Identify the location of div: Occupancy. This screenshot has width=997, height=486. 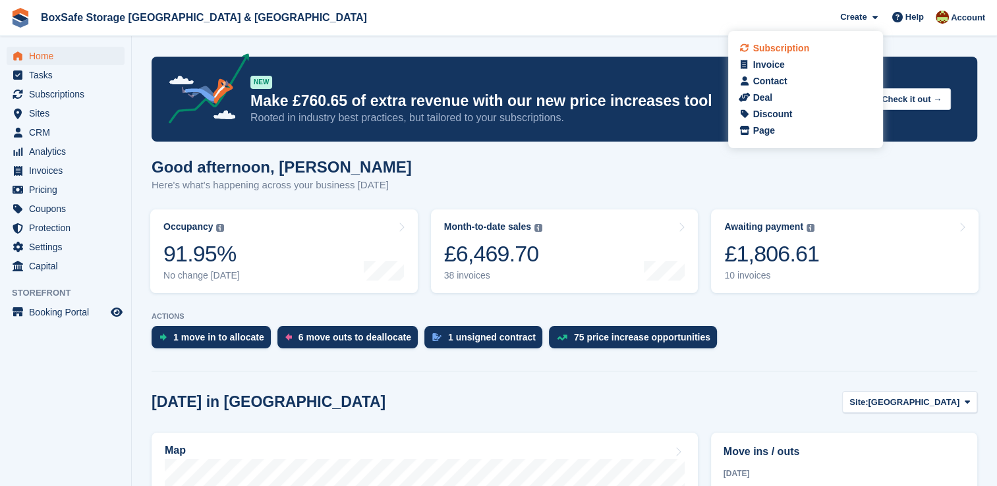
(188, 227).